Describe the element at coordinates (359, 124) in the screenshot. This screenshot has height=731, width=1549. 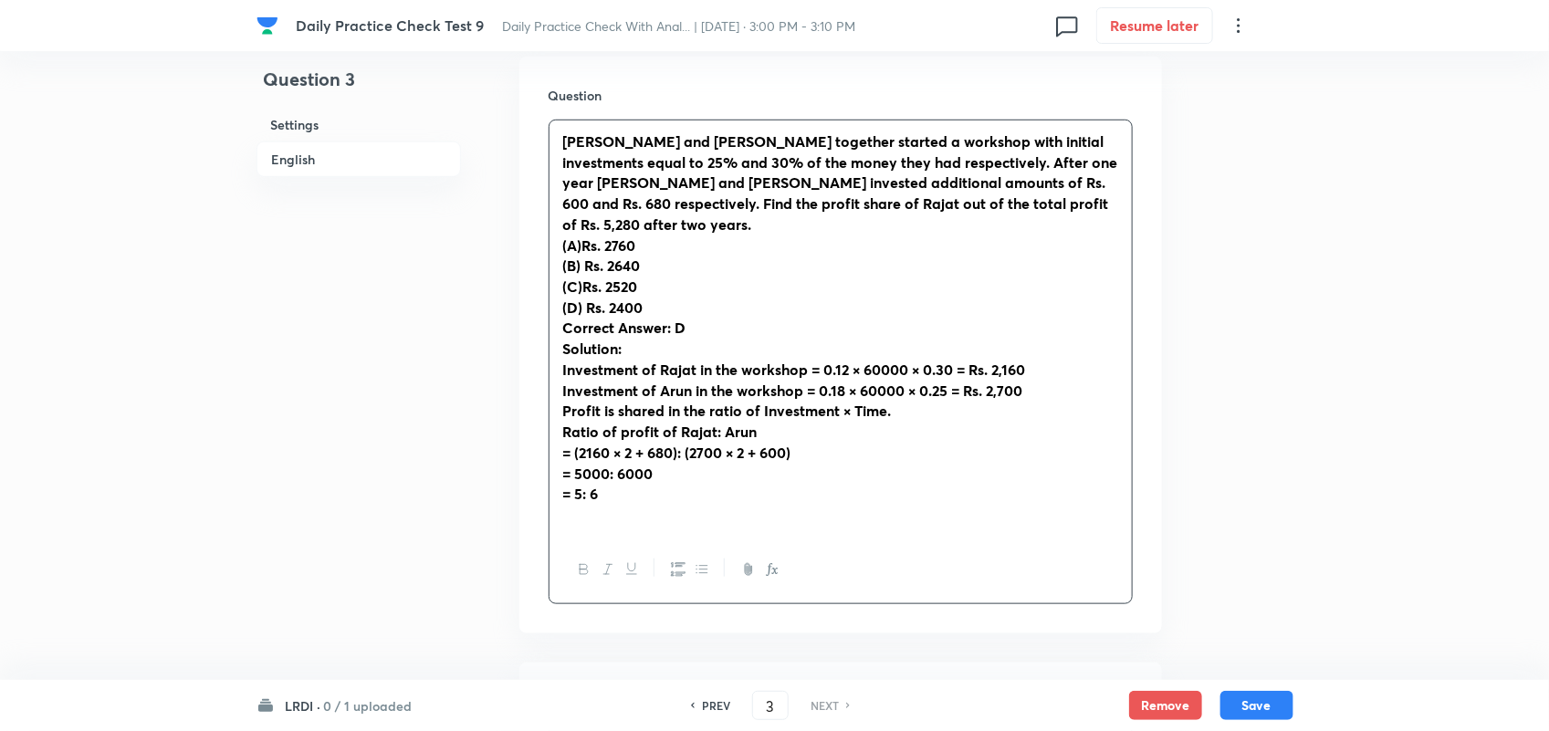
I see `h6: Settings` at that location.